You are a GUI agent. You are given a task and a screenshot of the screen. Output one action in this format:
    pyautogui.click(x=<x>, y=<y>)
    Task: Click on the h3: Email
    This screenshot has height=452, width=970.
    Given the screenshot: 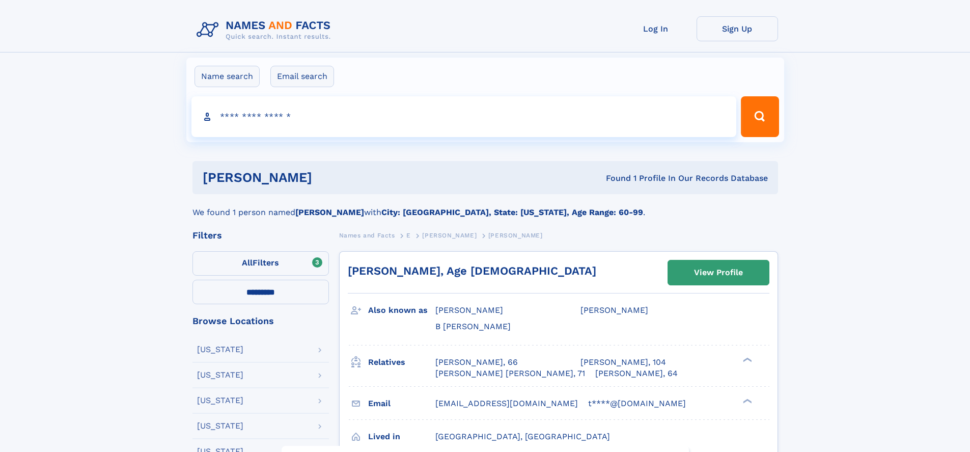 What is the action you would take?
    pyautogui.click(x=402, y=403)
    